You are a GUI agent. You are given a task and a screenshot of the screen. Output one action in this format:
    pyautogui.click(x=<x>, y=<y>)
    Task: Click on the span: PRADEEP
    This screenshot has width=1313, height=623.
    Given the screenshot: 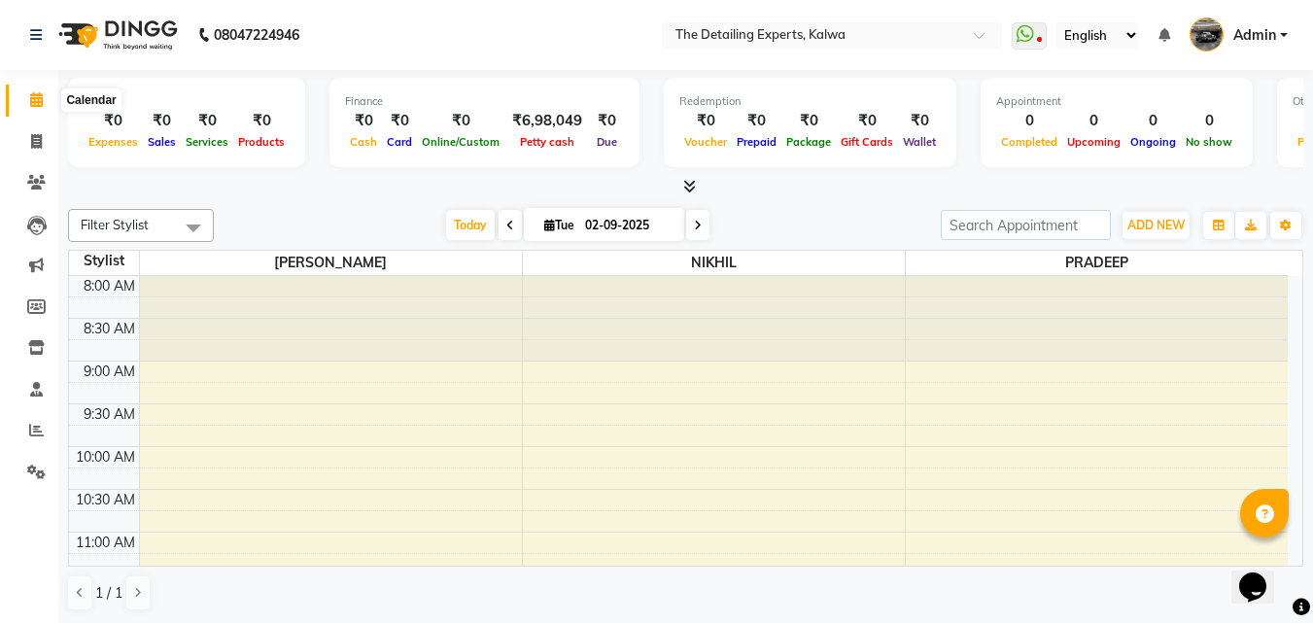 What is the action you would take?
    pyautogui.click(x=1097, y=262)
    